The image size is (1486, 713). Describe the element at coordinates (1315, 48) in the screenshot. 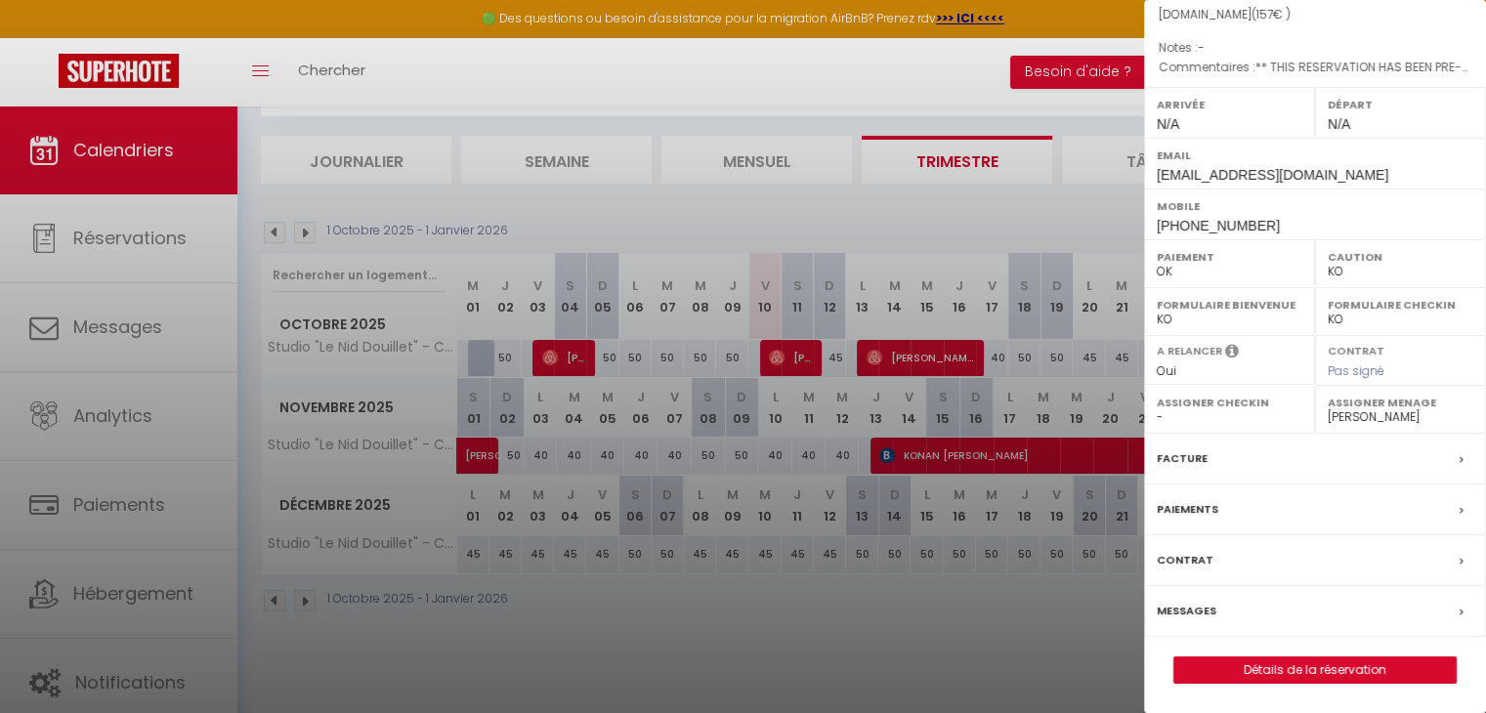

I see `p: Notes :` at that location.